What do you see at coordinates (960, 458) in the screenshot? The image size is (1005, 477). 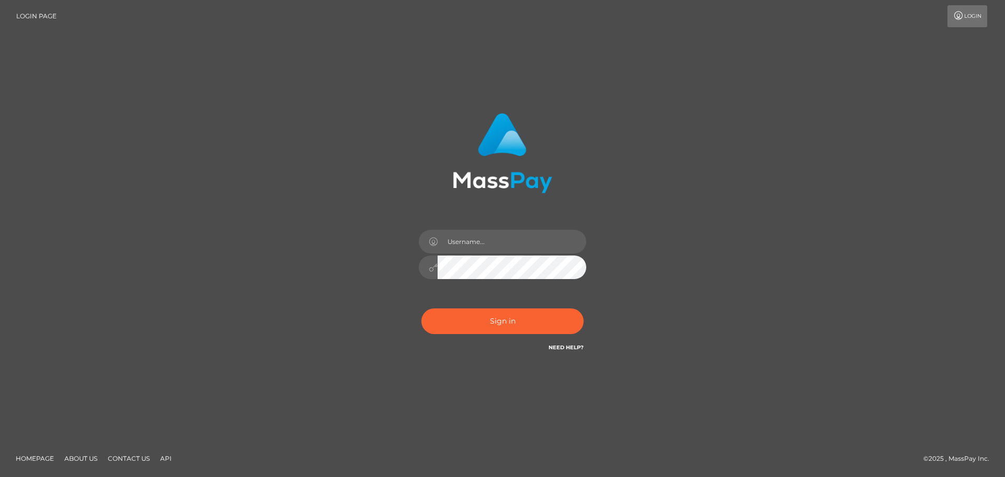 I see `div: © 2025 , MassPay Inc.` at bounding box center [960, 458].